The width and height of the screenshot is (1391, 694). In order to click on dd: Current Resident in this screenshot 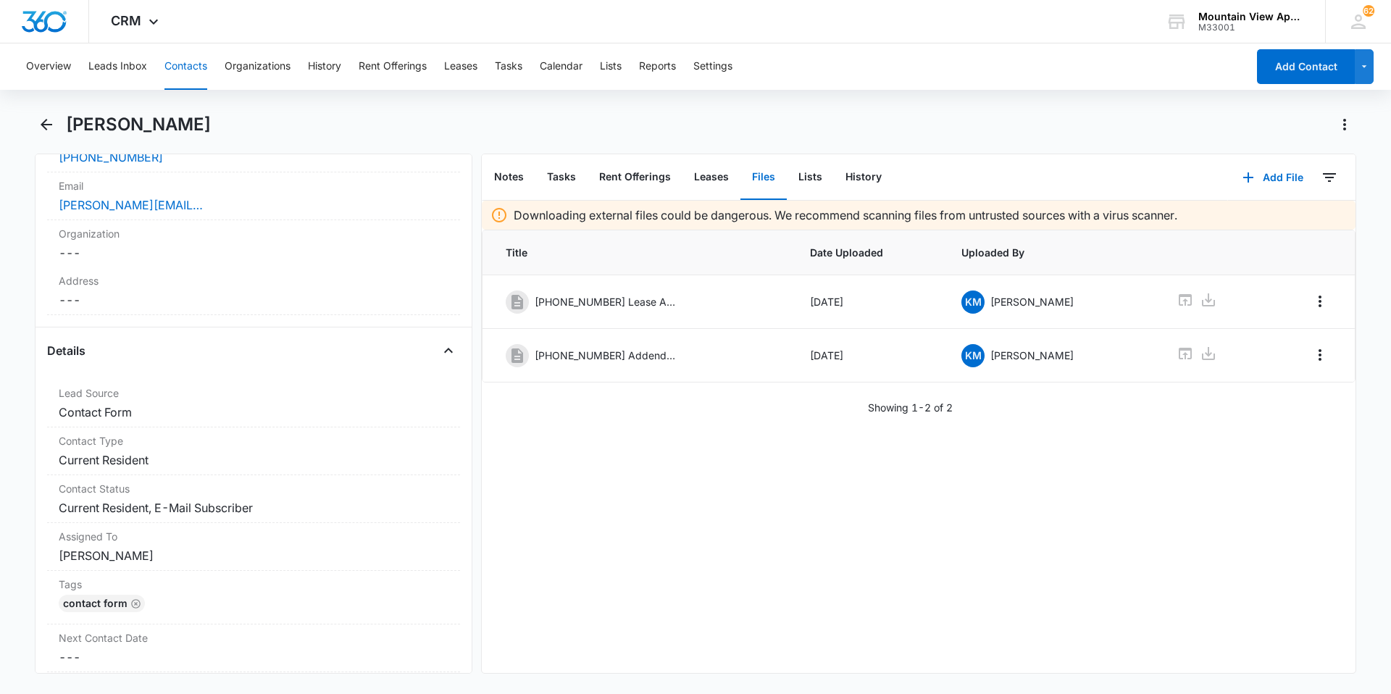, I will do `click(253, 460)`.